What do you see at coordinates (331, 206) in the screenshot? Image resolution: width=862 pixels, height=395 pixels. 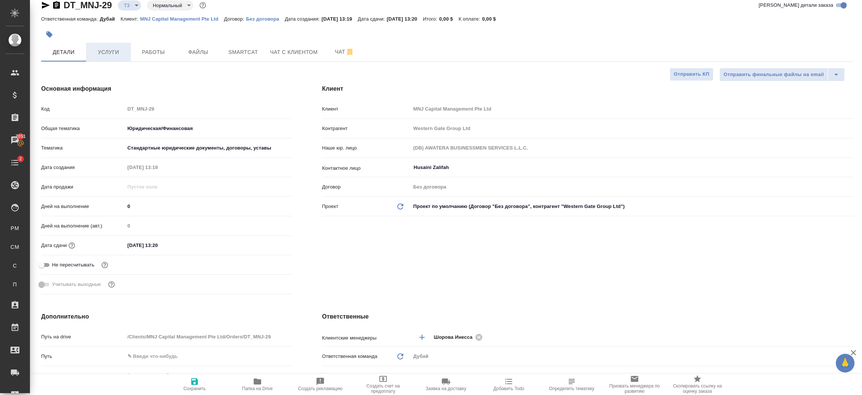 I see `p: Проект` at bounding box center [331, 206].